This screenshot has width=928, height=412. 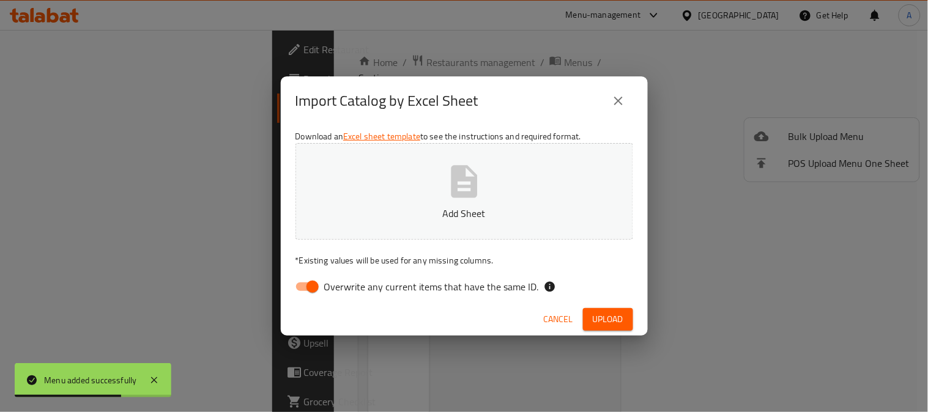 What do you see at coordinates (382, 136) in the screenshot?
I see `a: Excel sheet template` at bounding box center [382, 136].